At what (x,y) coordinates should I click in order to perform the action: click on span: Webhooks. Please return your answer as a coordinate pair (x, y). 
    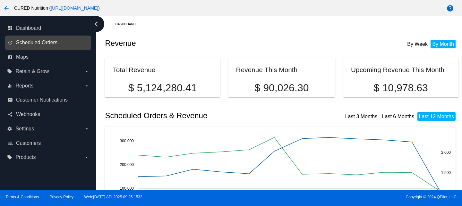
    Looking at the image, I should click on (28, 114).